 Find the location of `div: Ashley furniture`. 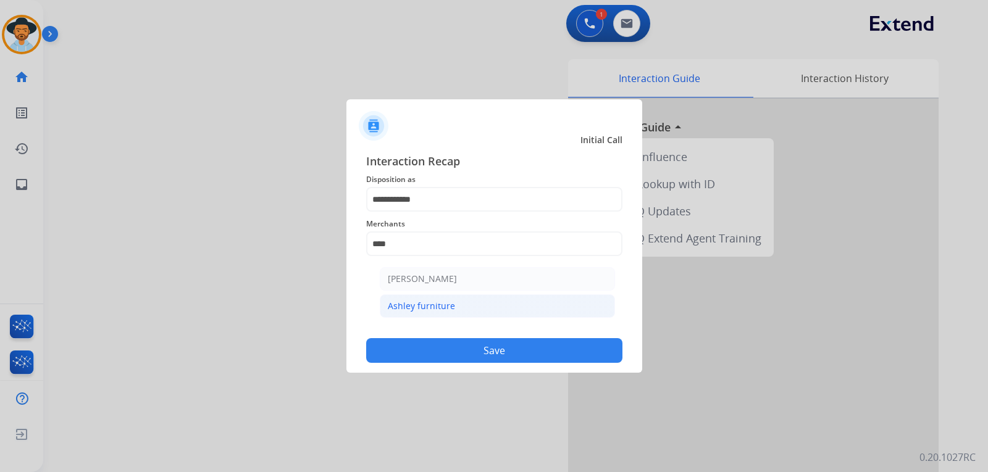

div: Ashley furniture is located at coordinates (421, 306).